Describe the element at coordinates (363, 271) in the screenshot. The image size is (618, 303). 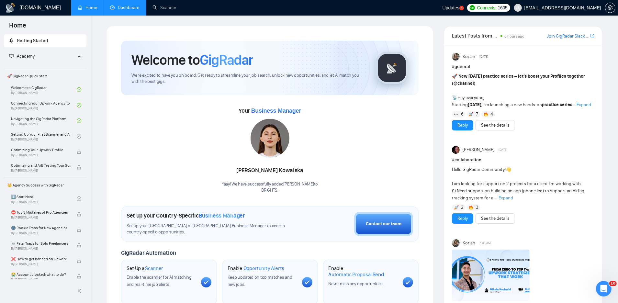
I see `h1: Enable` at that location.